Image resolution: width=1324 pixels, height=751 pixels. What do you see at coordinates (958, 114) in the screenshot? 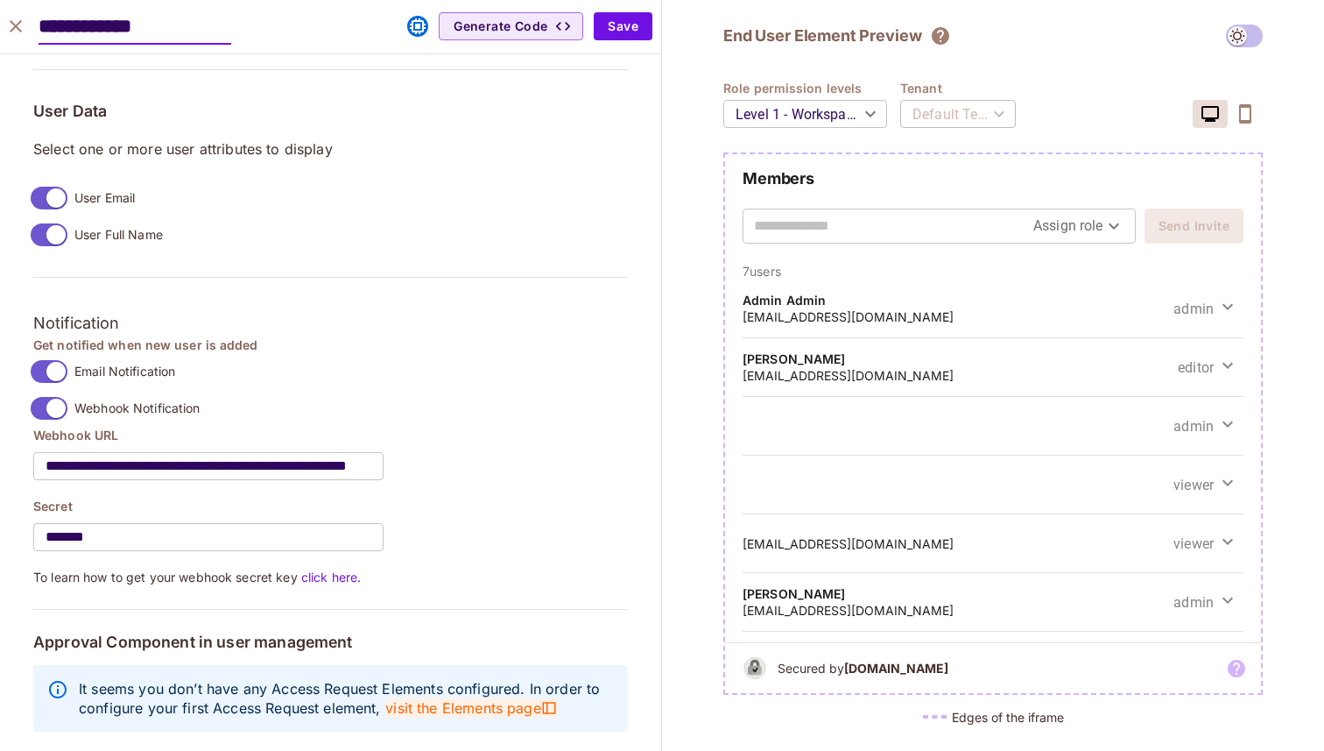
I see `div: Default Tenant` at bounding box center [958, 114].